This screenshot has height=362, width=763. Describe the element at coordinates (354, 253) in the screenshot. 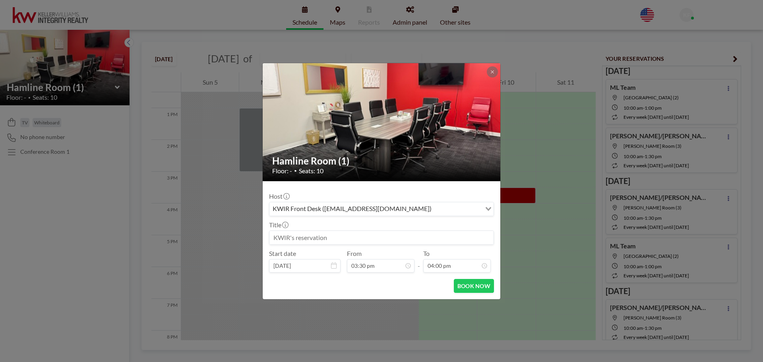

I see `label: From` at that location.